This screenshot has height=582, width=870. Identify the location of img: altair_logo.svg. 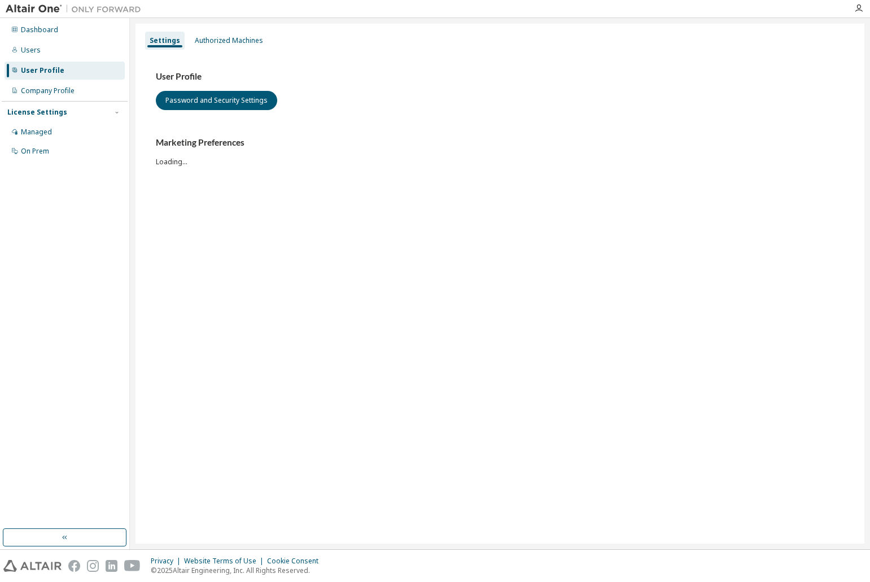
(32, 566).